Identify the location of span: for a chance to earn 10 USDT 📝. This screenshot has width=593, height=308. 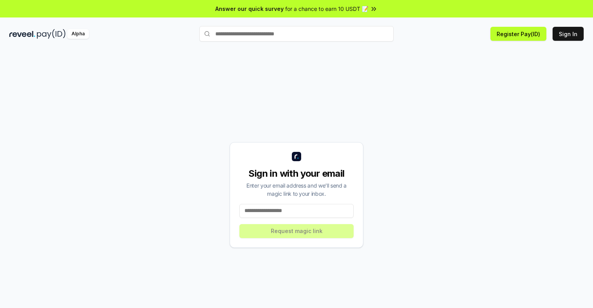
(327, 9).